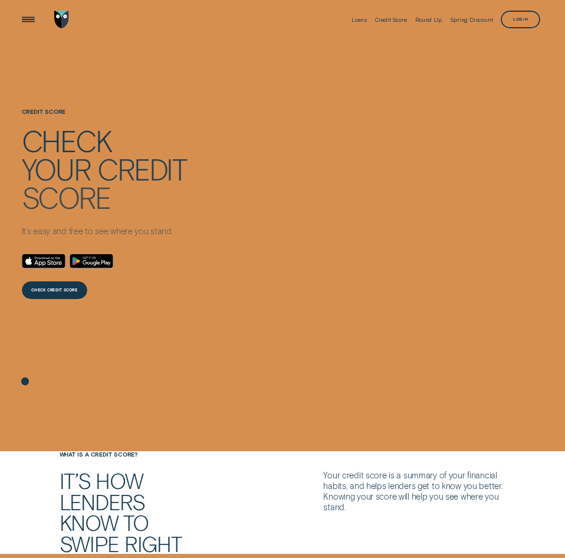  Describe the element at coordinates (414, 491) in the screenshot. I see `div: Your credit score is a summary of your financial habits, and helps lenders get to know you better...` at that location.